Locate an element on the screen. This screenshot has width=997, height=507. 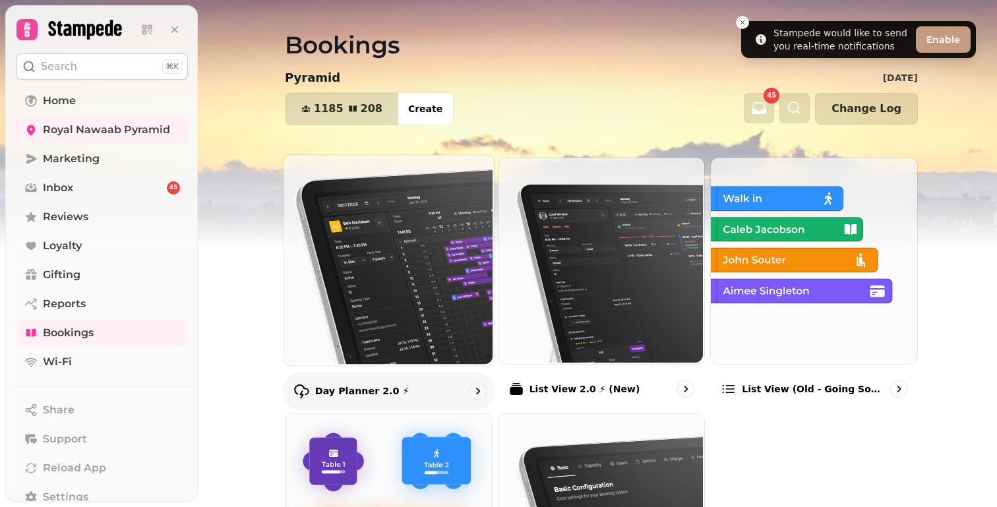
button: Enable is located at coordinates (943, 40).